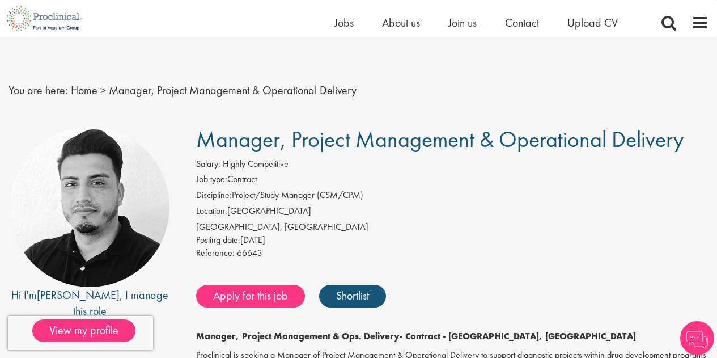 This screenshot has height=358, width=717. What do you see at coordinates (249, 252) in the screenshot?
I see `span: 66643` at bounding box center [249, 252].